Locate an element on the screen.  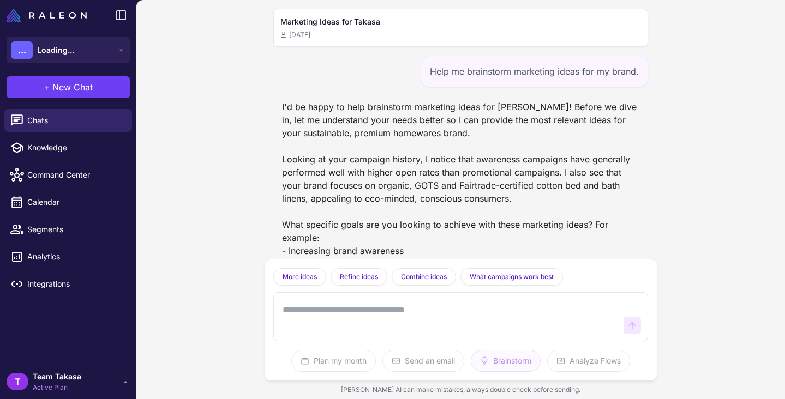
button: +New Chat is located at coordinates (68, 87).